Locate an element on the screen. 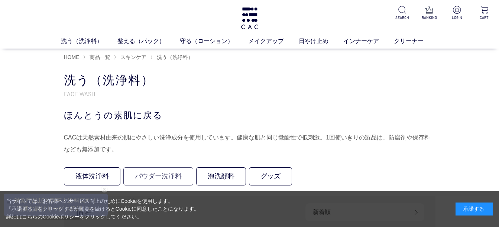  a: 液体洗浄料 is located at coordinates (92, 177).